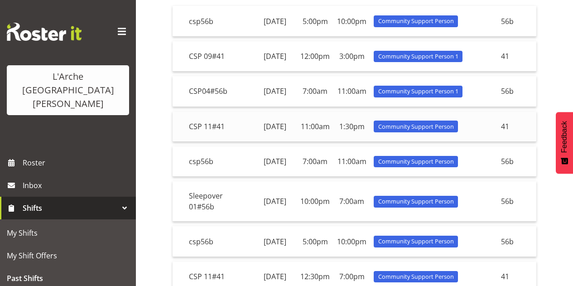  Describe the element at coordinates (219, 126) in the screenshot. I see `td: CSP 11#41` at that location.